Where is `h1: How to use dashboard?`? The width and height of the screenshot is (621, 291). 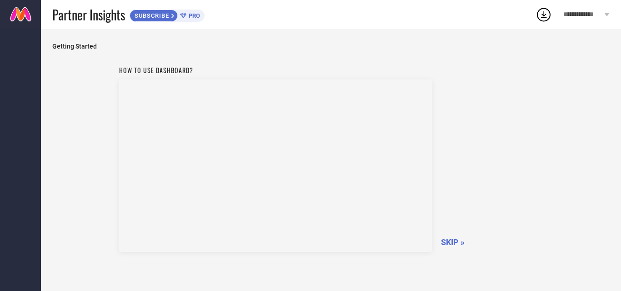 h1: How to use dashboard? is located at coordinates (275, 70).